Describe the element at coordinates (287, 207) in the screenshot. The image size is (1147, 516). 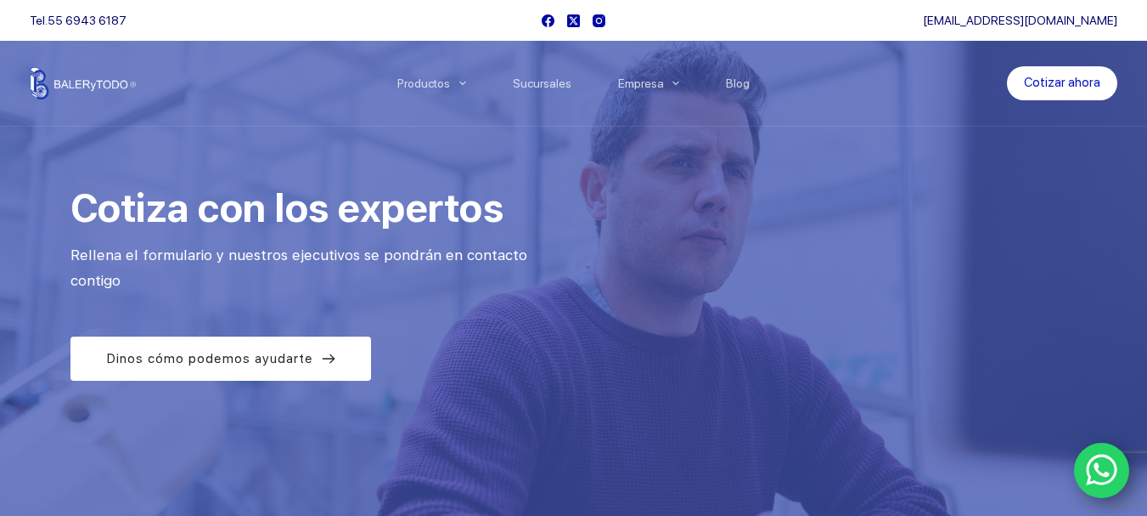
I see `span: Cotiza con los expertos` at that location.